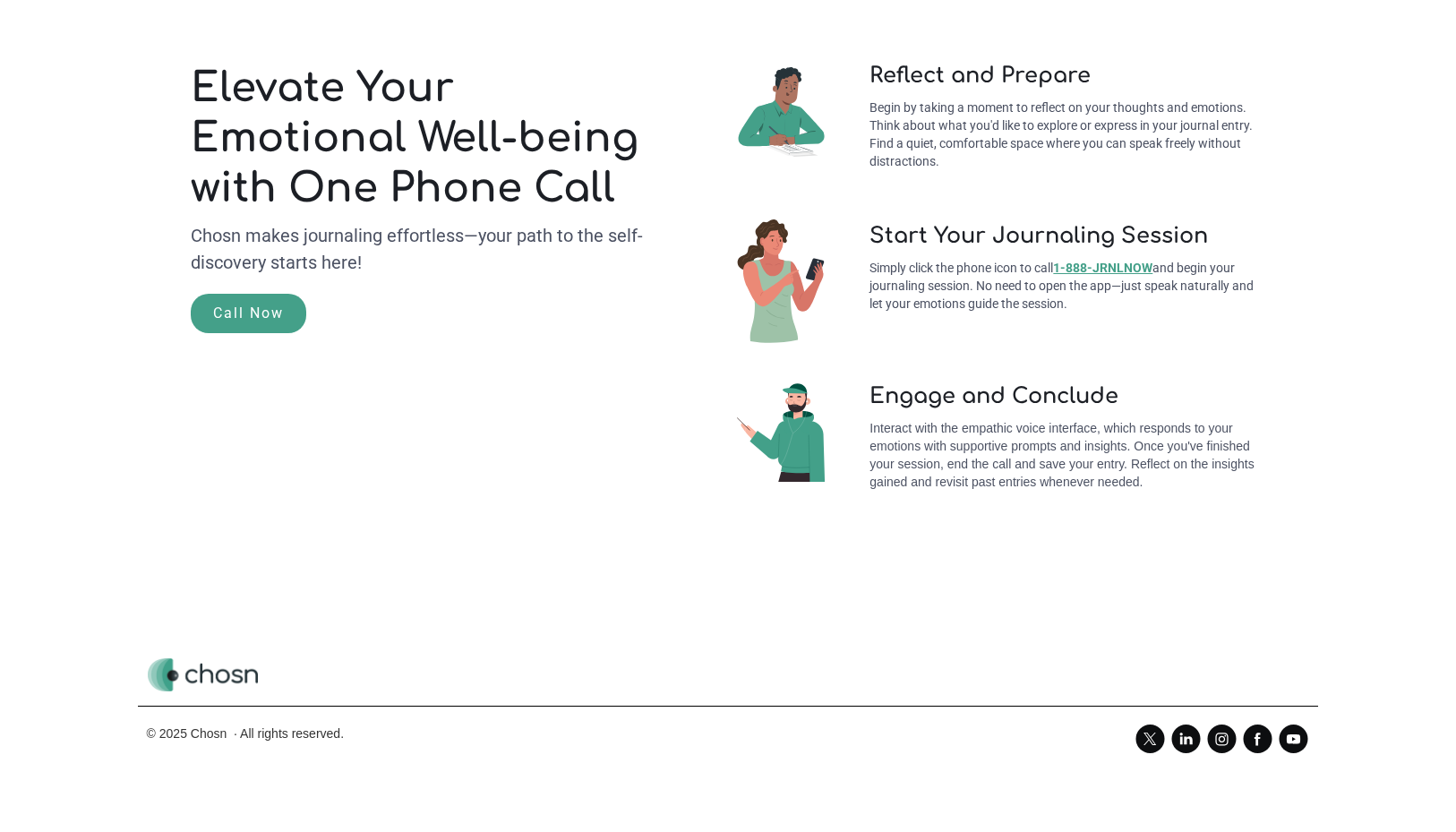  What do you see at coordinates (248, 313) in the screenshot?
I see `a: Call Now` at bounding box center [248, 313].